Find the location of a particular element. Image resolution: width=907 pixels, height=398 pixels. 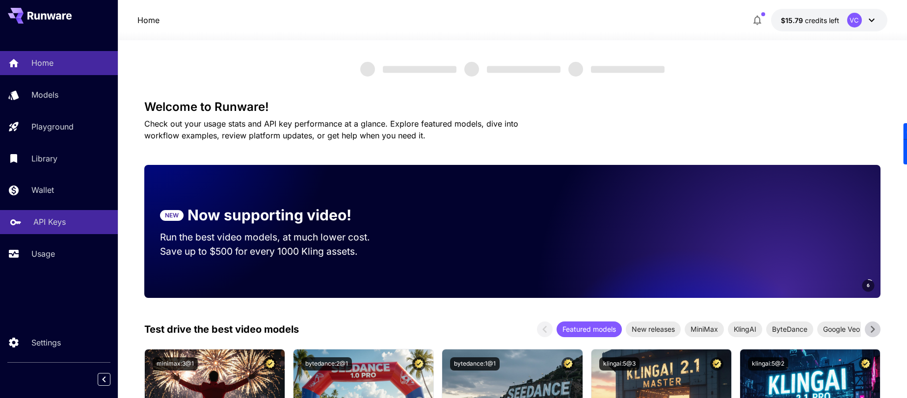

div: Featured models is located at coordinates (589, 329).